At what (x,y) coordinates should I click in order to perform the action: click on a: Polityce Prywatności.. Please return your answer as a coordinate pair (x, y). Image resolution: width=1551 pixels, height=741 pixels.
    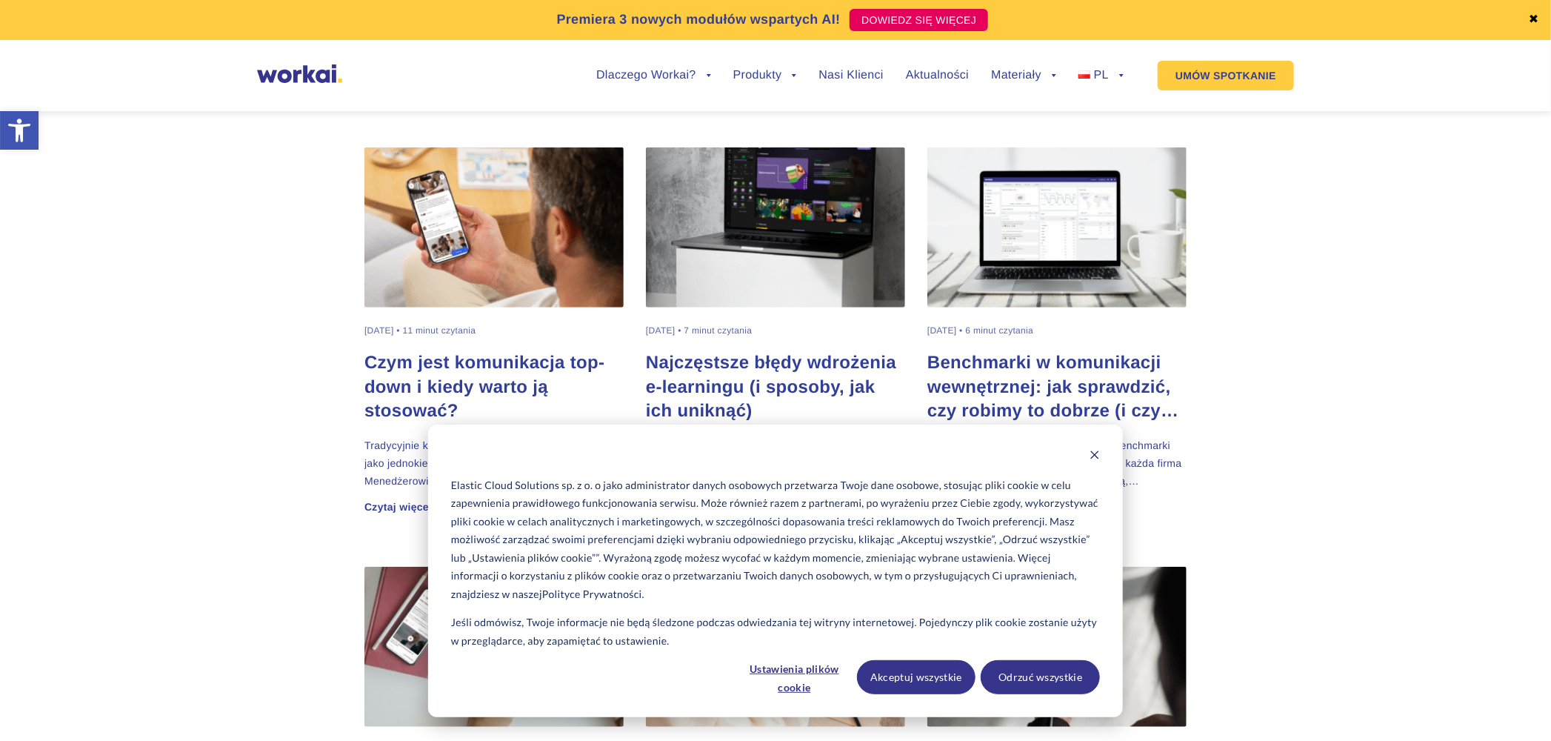
    Looking at the image, I should click on (593, 594).